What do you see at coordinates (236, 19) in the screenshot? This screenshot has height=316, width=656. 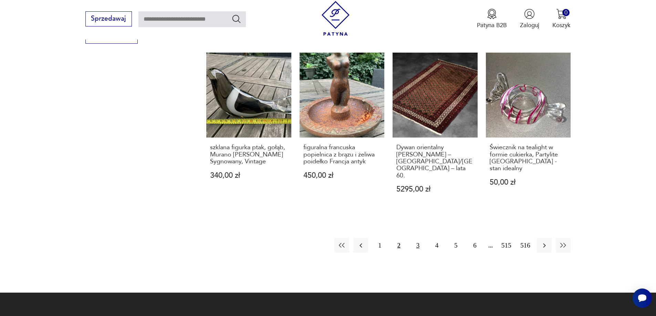 I see `button: Szukaj` at bounding box center [236, 19].